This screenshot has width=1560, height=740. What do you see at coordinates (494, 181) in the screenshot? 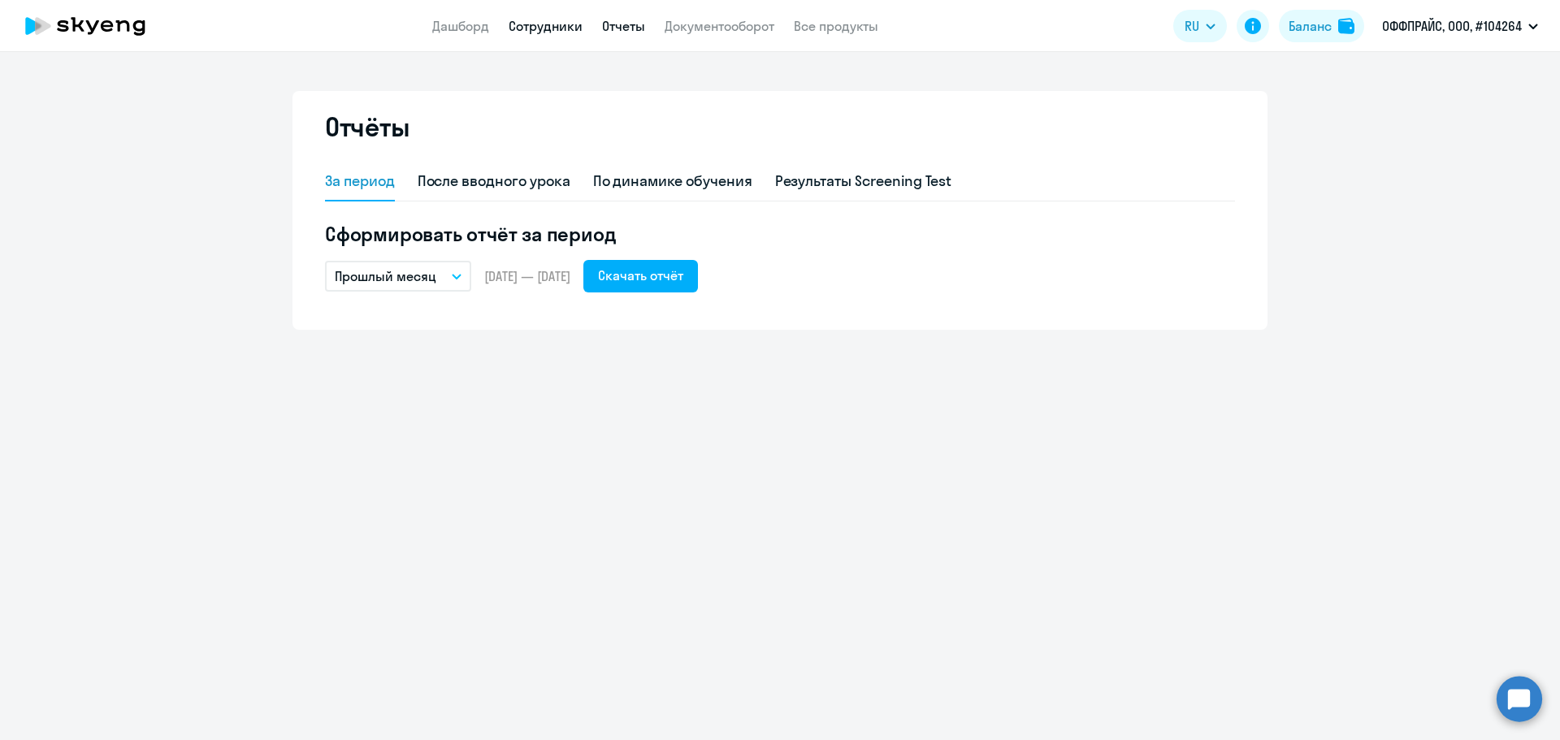
I see `div: После вводного урока` at bounding box center [494, 181].